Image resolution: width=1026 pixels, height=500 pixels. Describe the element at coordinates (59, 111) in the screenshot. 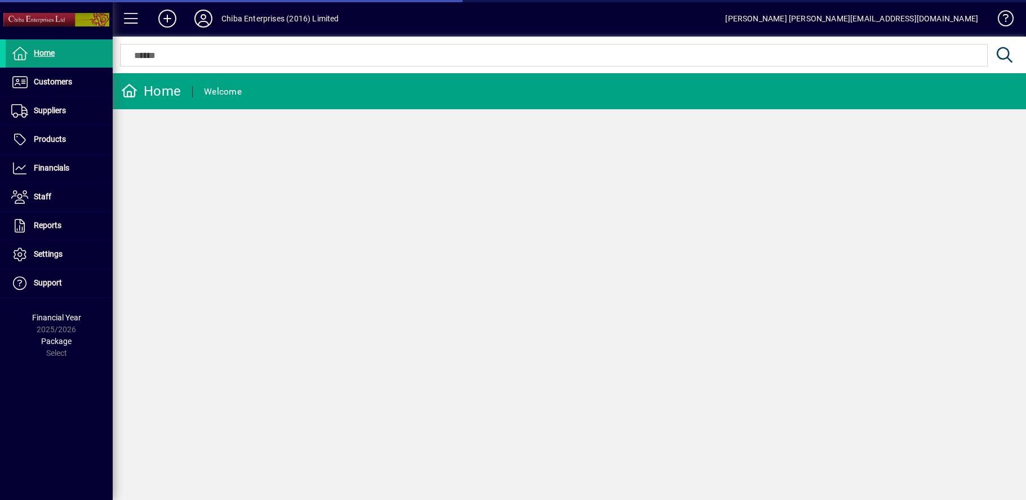

I see `a: Suppliers` at that location.